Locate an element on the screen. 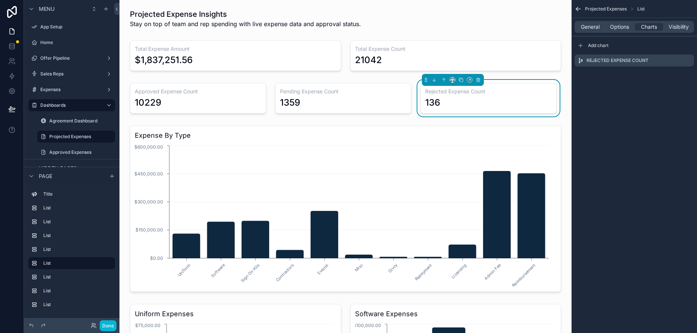 Image resolution: width=697 pixels, height=333 pixels. a: App Setup is located at coordinates (72, 27).